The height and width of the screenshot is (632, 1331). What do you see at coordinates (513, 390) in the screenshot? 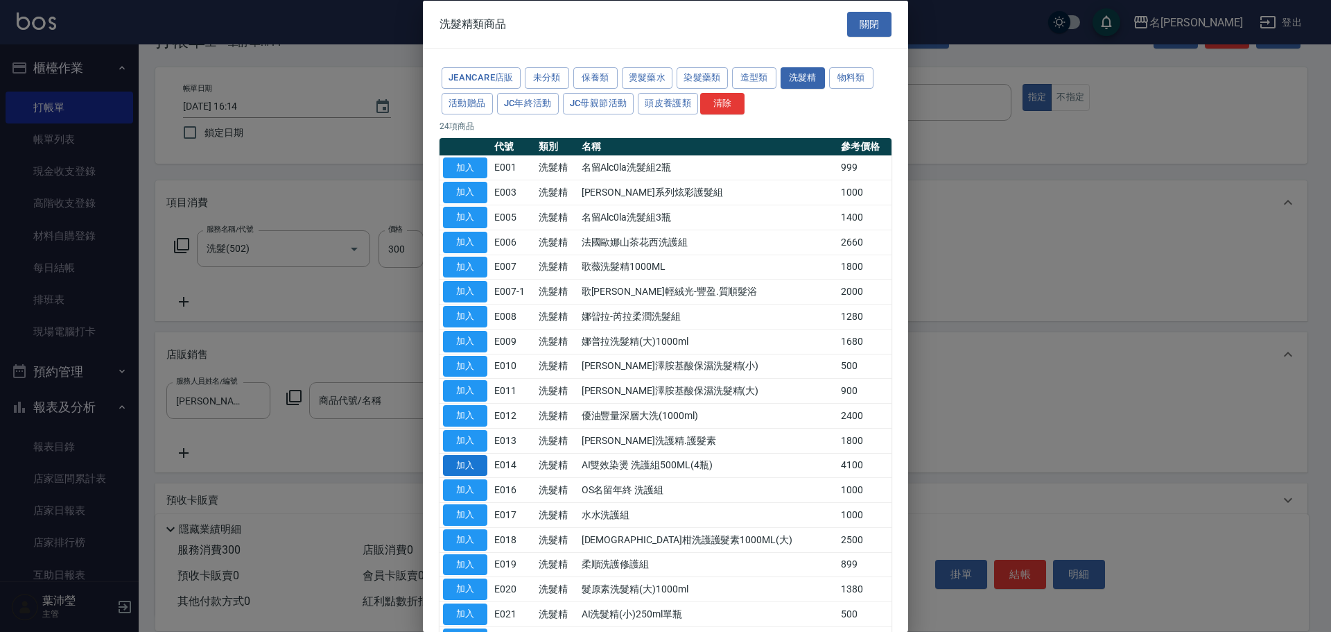
I see `td: E011` at bounding box center [513, 390].